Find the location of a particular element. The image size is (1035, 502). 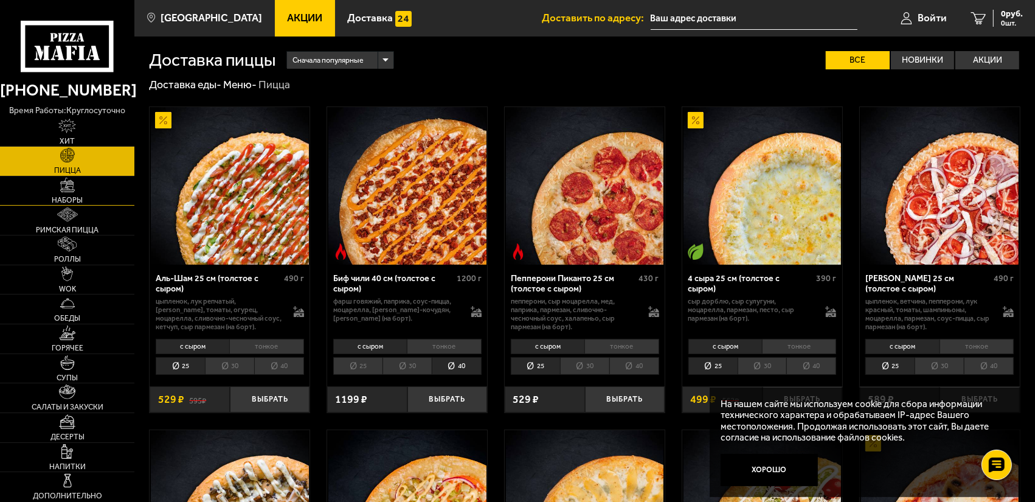

span: Доставка is located at coordinates (370, 18).